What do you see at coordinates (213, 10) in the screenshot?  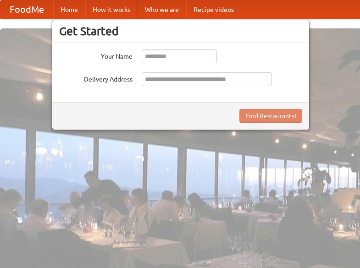 I see `a: Recipe videos` at bounding box center [213, 10].